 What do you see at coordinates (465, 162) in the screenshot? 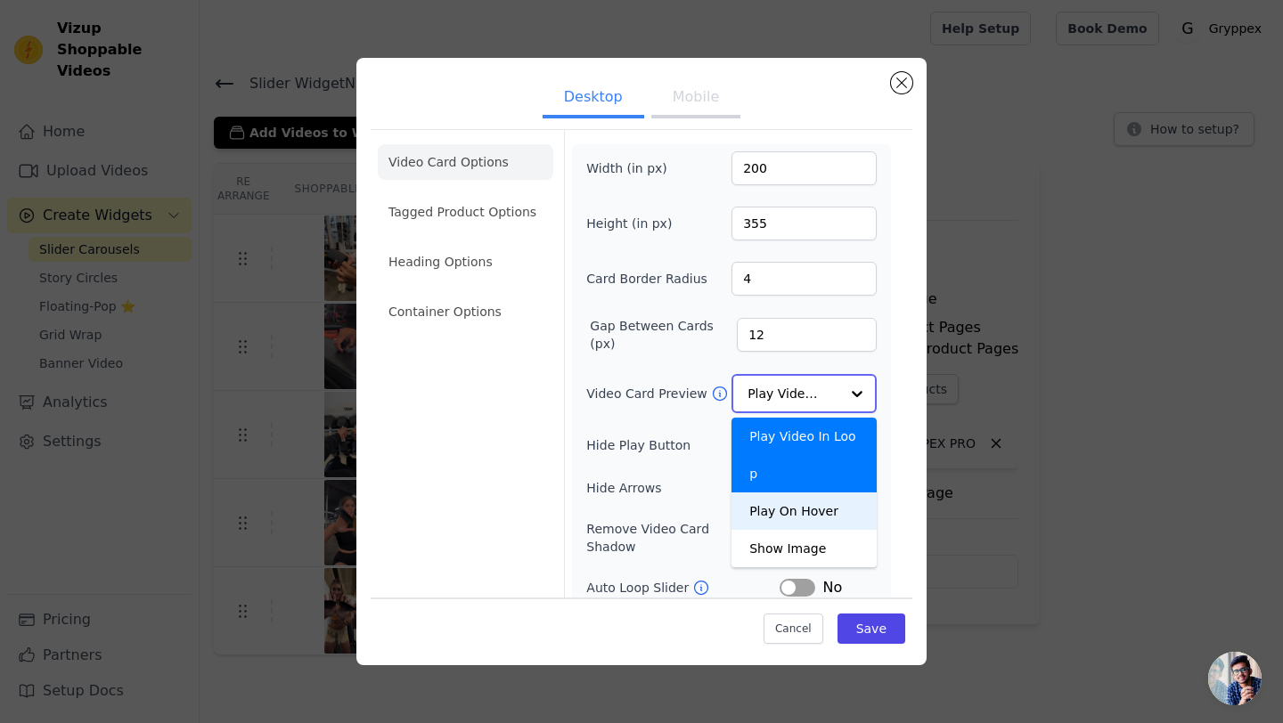
I see `li: Video Card Options` at bounding box center [465, 162].